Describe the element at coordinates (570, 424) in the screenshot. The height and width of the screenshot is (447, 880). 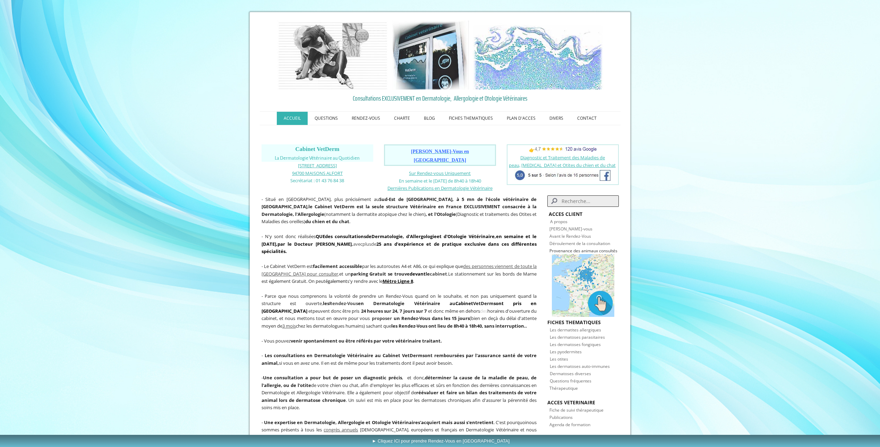
I see `a: Agenda de formation` at that location.